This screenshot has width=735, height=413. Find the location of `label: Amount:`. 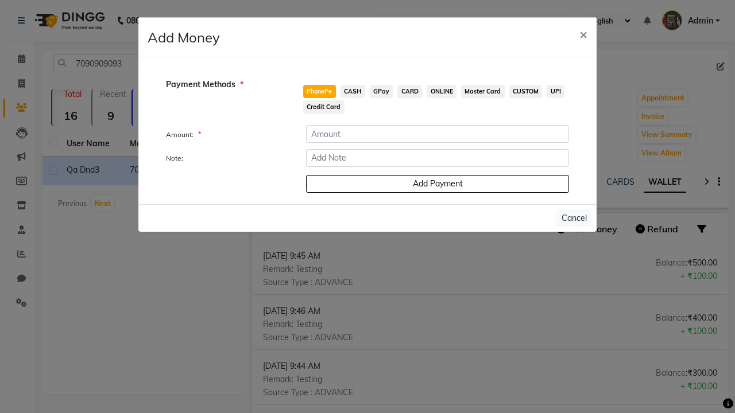

label: Amount: is located at coordinates (227, 135).